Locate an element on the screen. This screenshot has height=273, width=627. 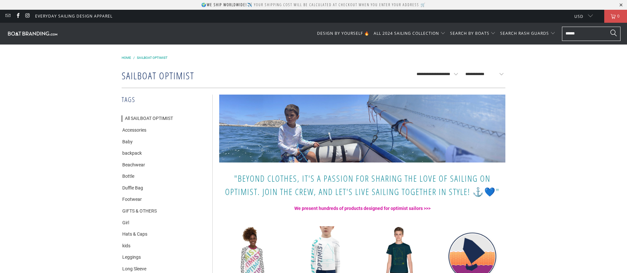
a: Boatbranding on Instagram is located at coordinates (27, 16).